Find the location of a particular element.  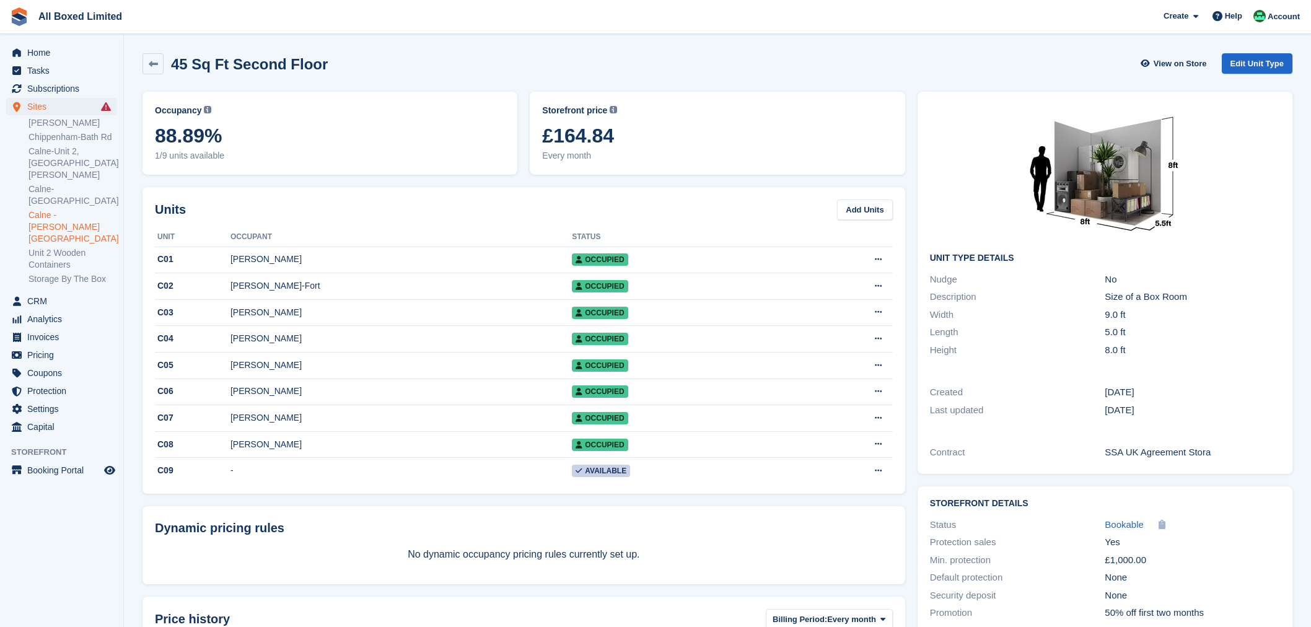

span: Booking Portal is located at coordinates (64, 470).